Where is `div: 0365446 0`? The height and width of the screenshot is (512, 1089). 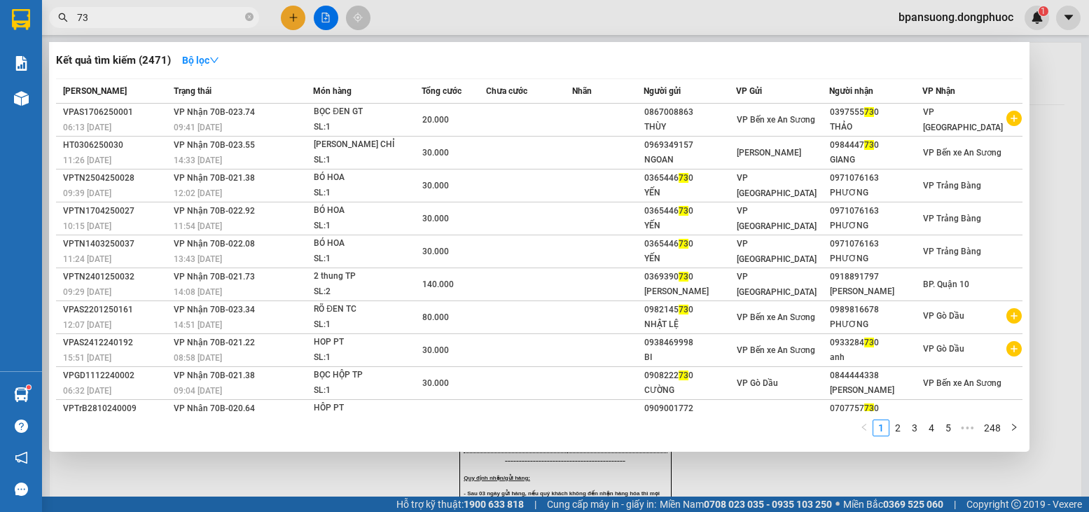 div: 0365446 0 is located at coordinates (690, 244).